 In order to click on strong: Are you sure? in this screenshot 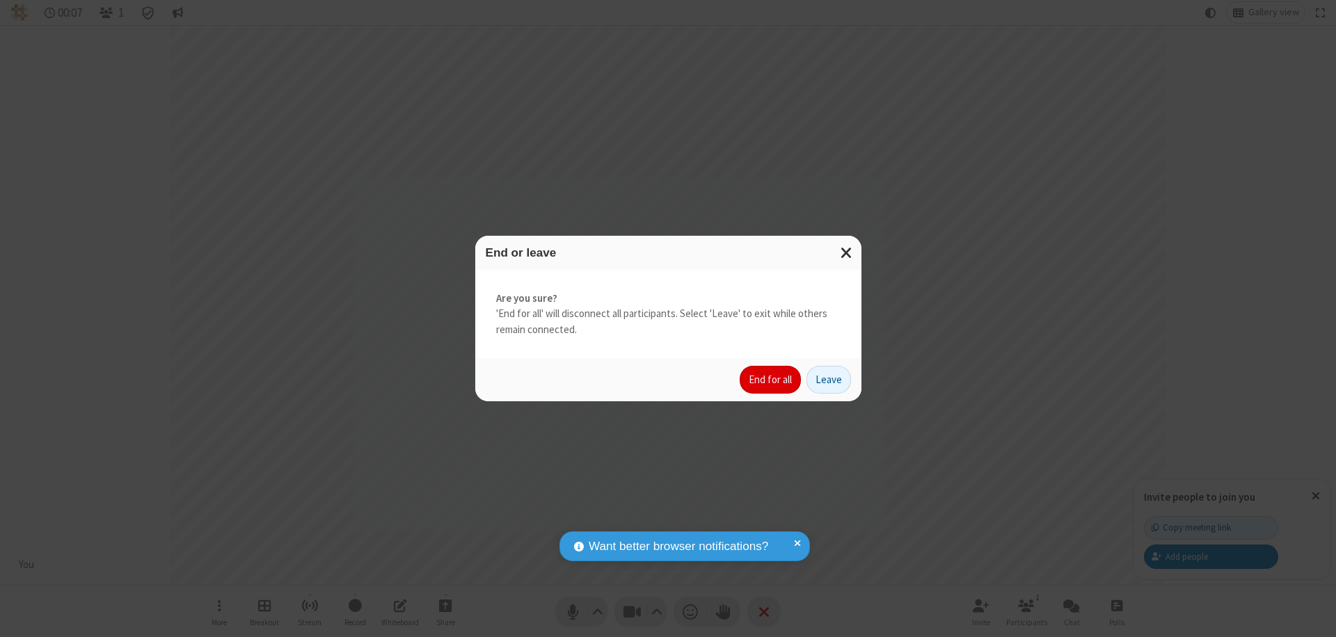, I will do `click(668, 298)`.